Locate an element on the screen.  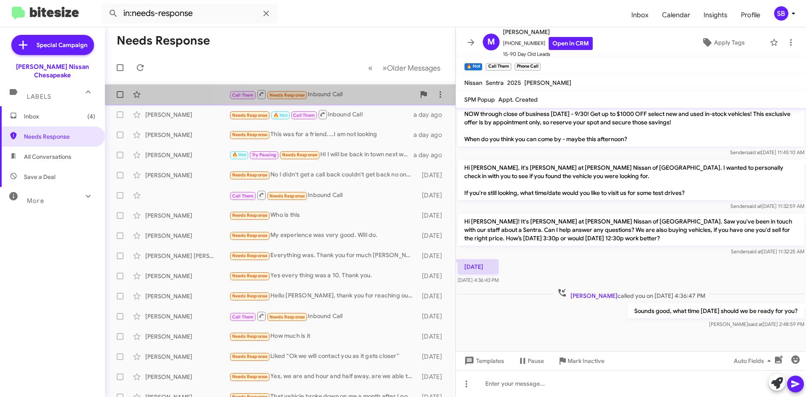
span: 2025 is located at coordinates (514, 83).